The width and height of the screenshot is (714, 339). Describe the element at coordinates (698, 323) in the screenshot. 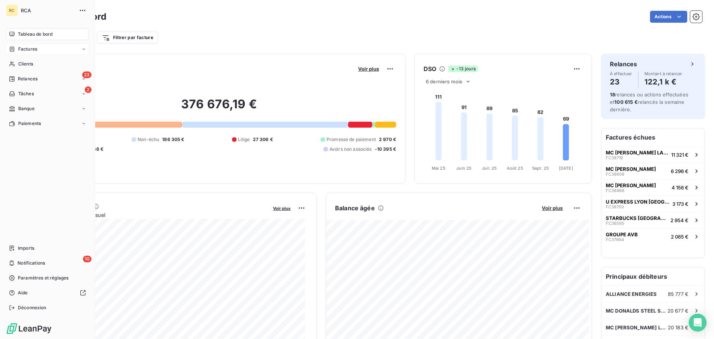

I see `div: Open Intercom Messenger` at that location.